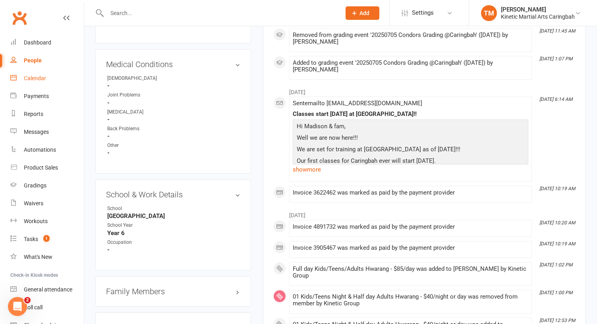 This screenshot has width=597, height=324. Describe the element at coordinates (47, 308) in the screenshot. I see `a: Roll call` at that location.